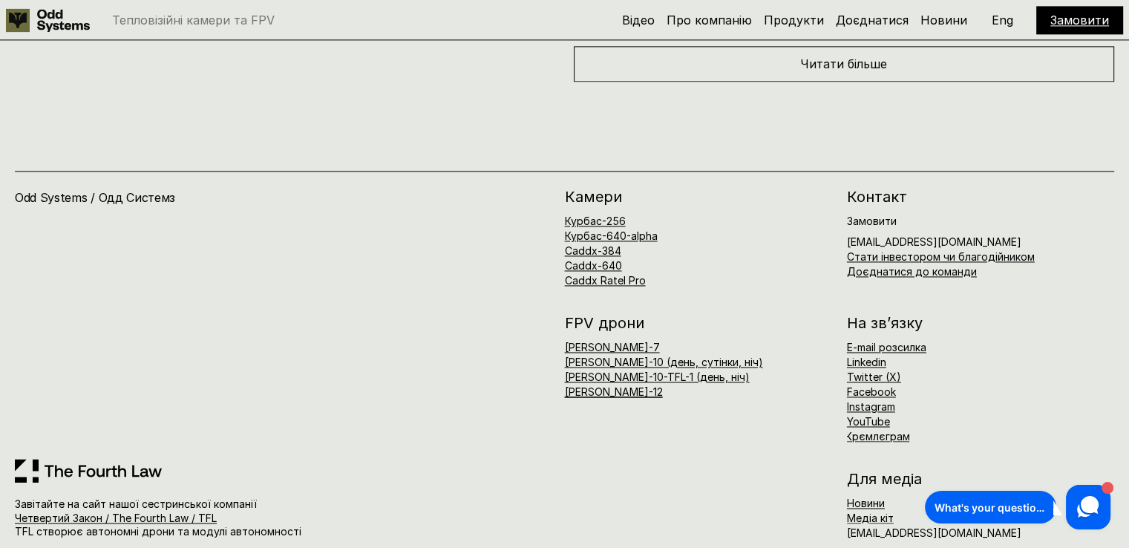  What do you see at coordinates (116, 518) in the screenshot?
I see `a: Четвертий Закон / The Fourth Law / TFL` at bounding box center [116, 518].